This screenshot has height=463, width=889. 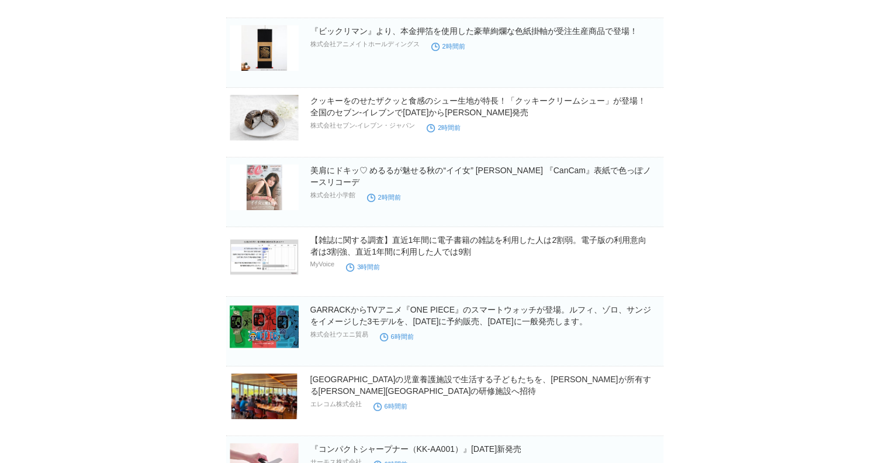 I want to click on img: クッキーをのせたザクッと食感のシュー生地が特長！「クッキークリームシュー」が登場！全国のセブン‐イレブンで8月19日（火）から順次発売, so click(x=264, y=118).